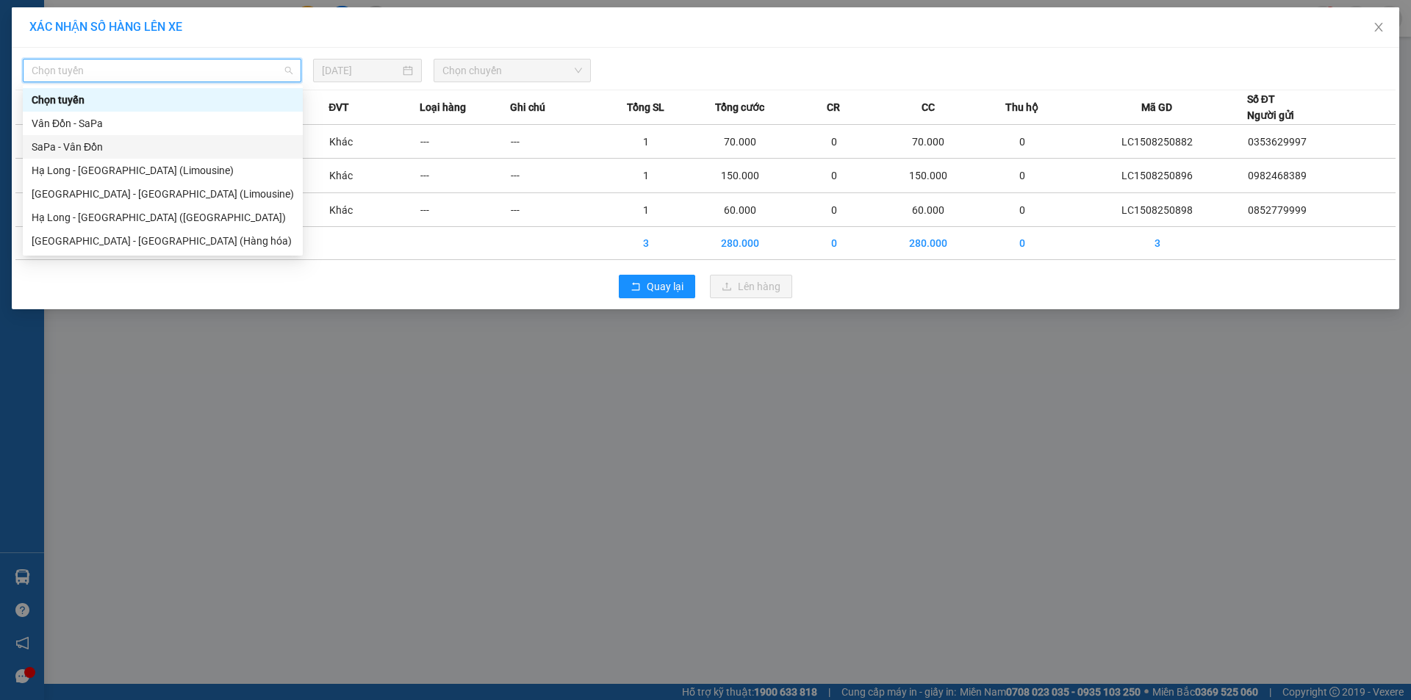 Image resolution: width=1411 pixels, height=700 pixels. Describe the element at coordinates (1277, 176) in the screenshot. I see `span: 0982468389` at that location.